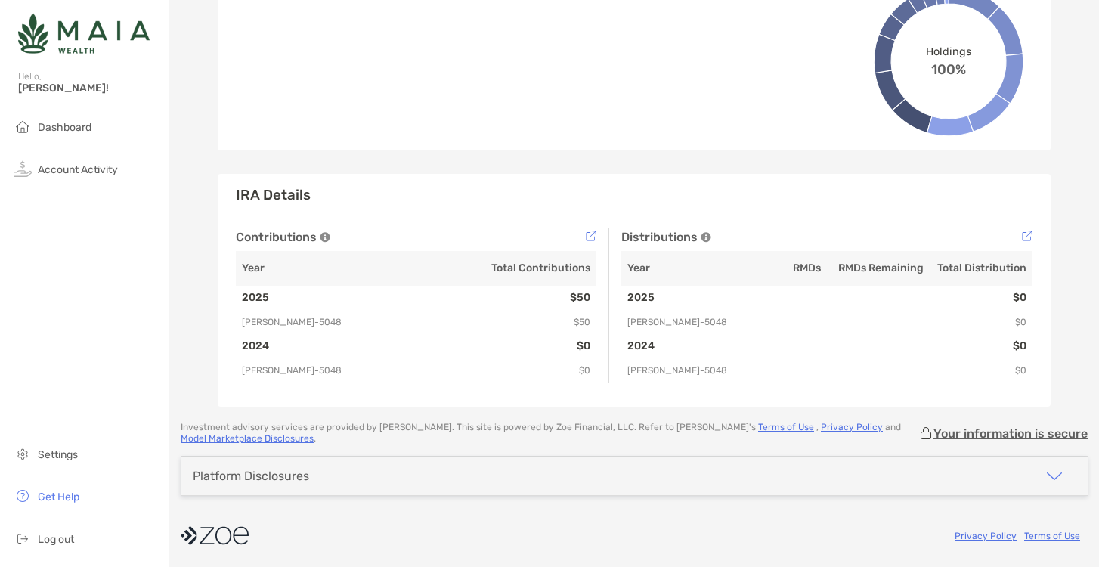 This screenshot has width=1099, height=567. Describe the element at coordinates (251, 476) in the screenshot. I see `div: Platform Disclosures` at that location.